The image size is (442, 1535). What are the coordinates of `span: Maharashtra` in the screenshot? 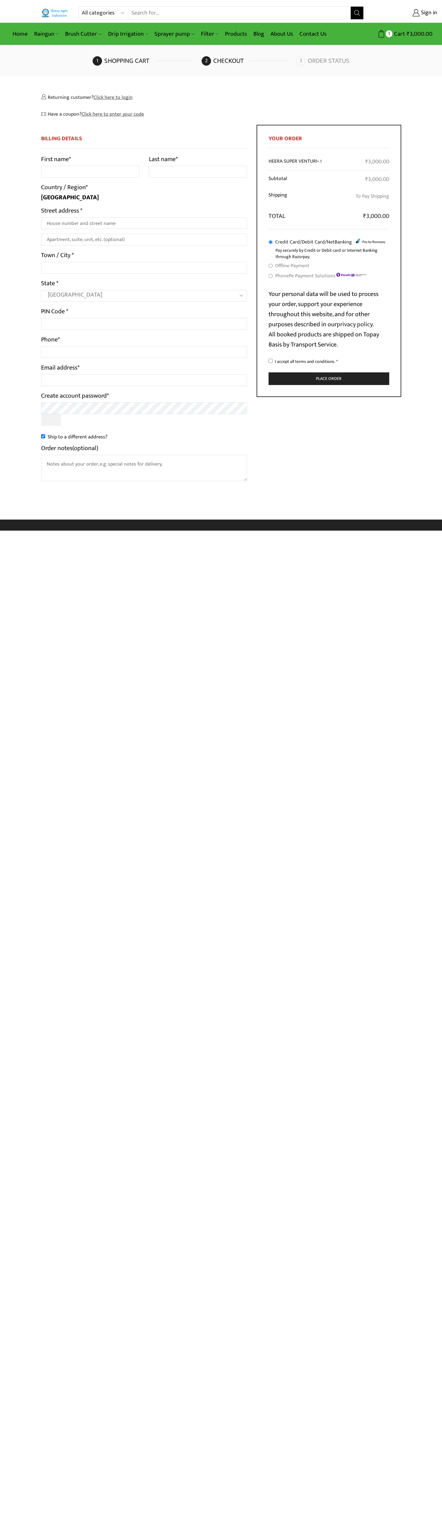 It's located at (138, 295).